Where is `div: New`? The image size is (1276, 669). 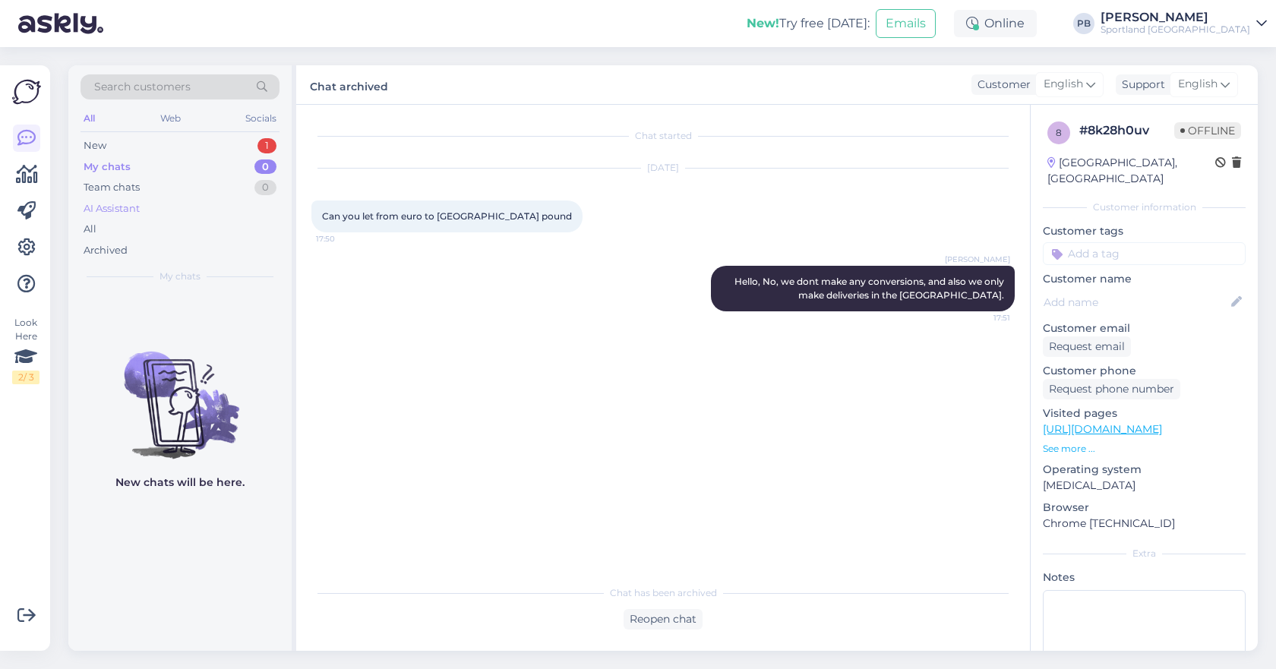 div: New is located at coordinates (95, 146).